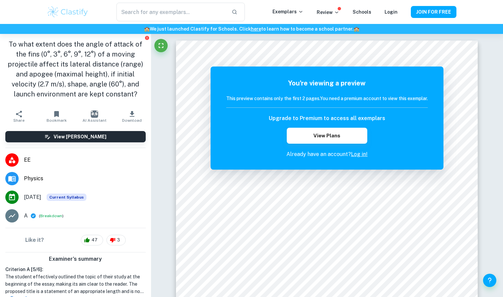  I want to click on h6: Upgrade to Premium to access all exemplars, so click(327, 119).